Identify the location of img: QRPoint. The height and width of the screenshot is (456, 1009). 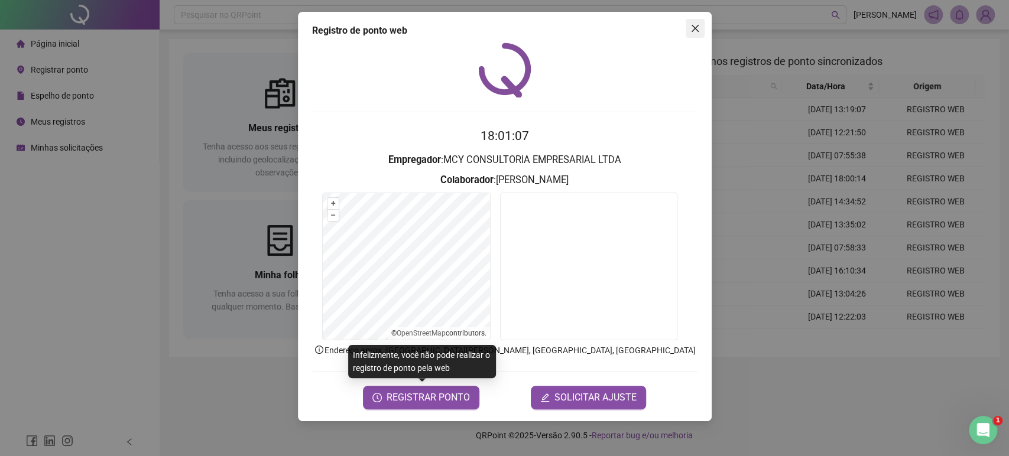
(505, 70).